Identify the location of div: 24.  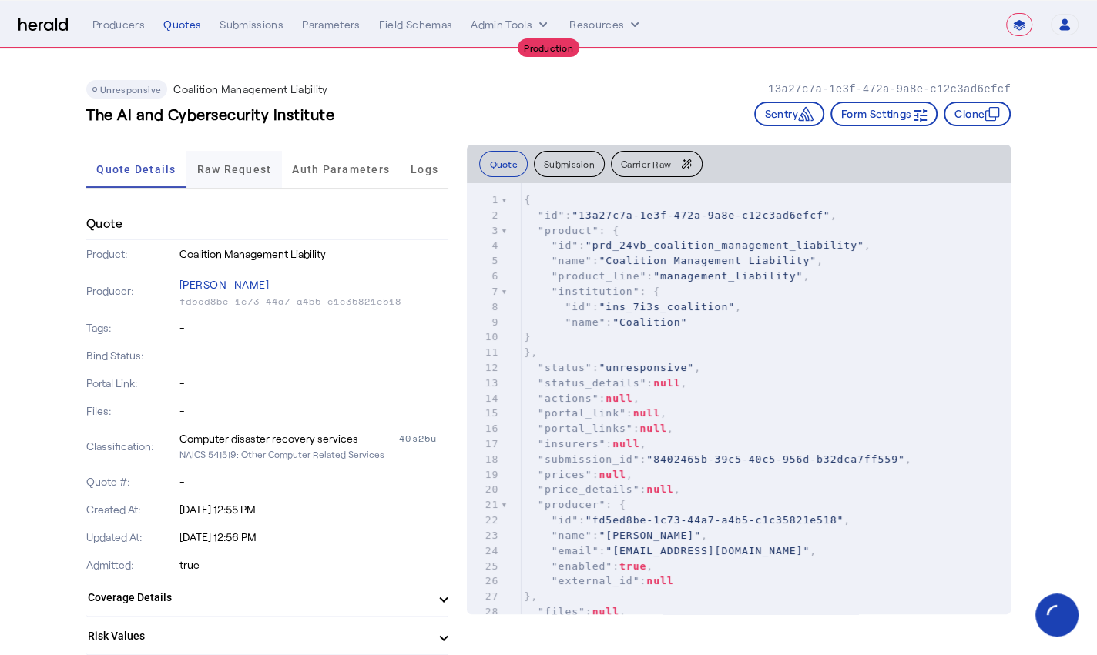
(484, 551).